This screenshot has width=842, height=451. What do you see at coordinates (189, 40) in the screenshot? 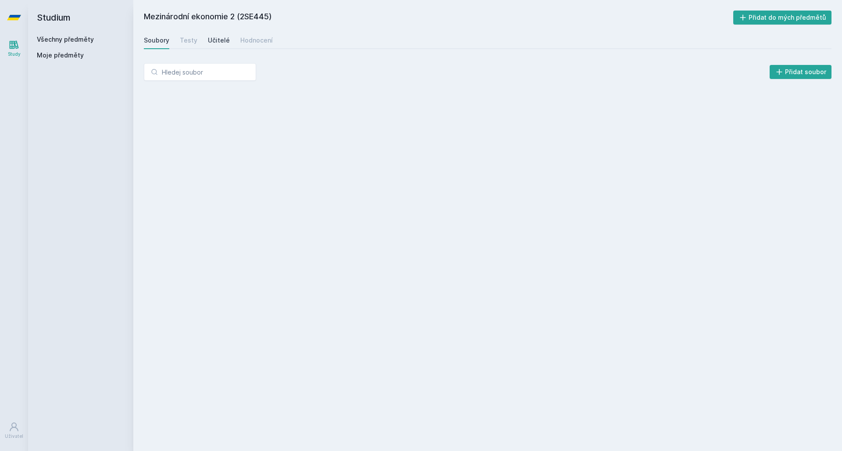
I see `div: Testy` at bounding box center [189, 40].